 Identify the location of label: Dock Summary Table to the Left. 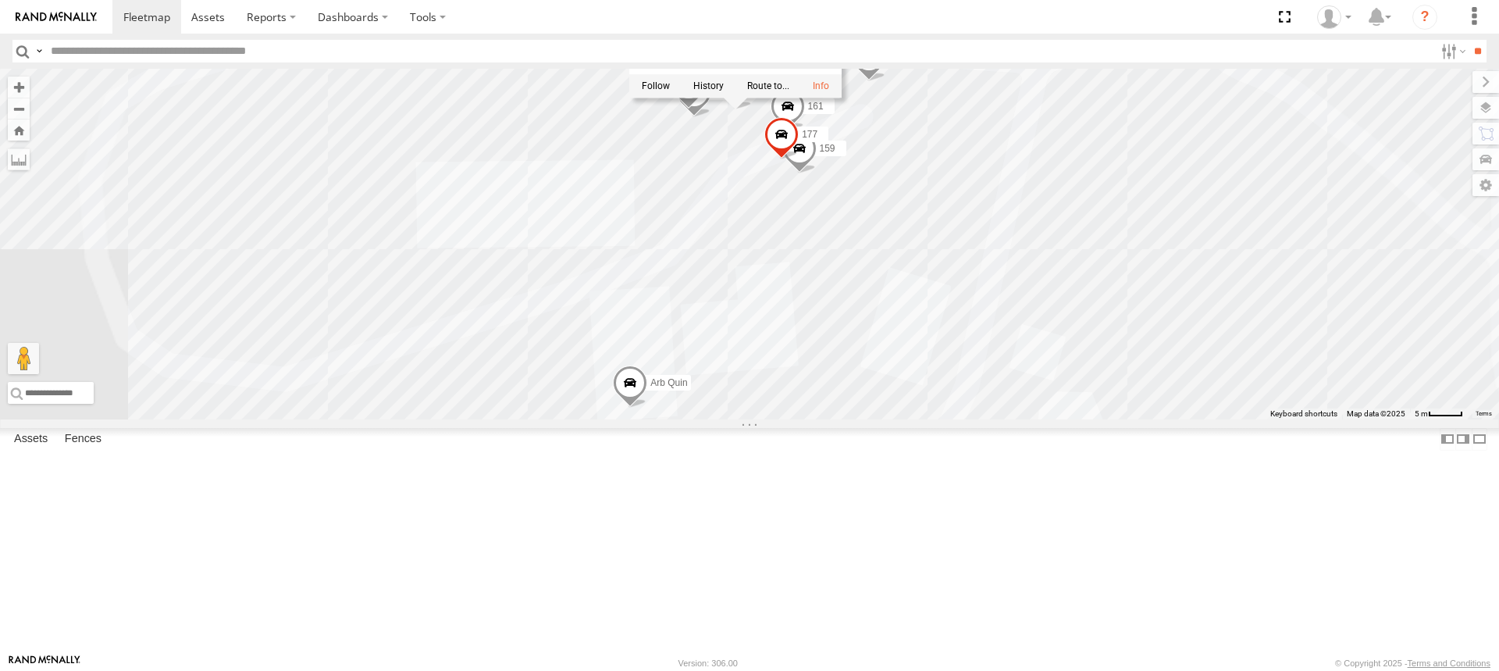
(1447, 439).